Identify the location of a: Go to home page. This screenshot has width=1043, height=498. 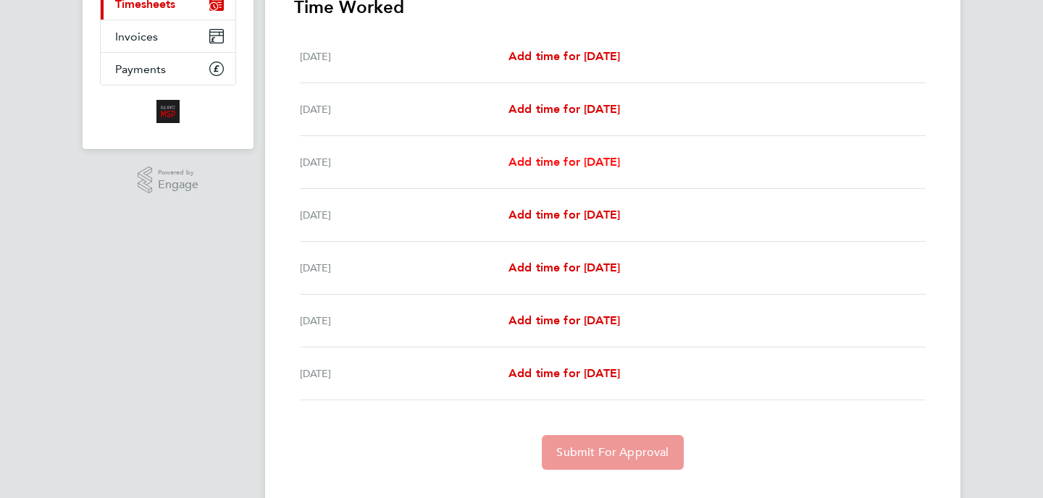
(168, 112).